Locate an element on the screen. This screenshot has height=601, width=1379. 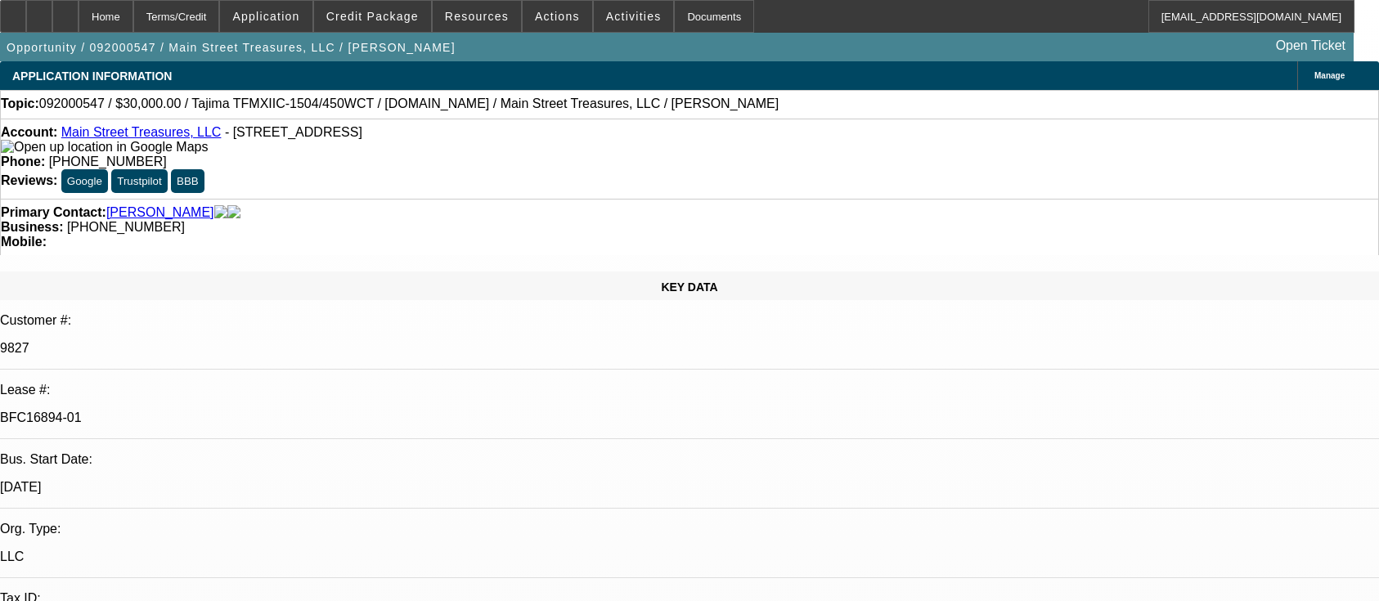
span: Activities is located at coordinates (634, 16).